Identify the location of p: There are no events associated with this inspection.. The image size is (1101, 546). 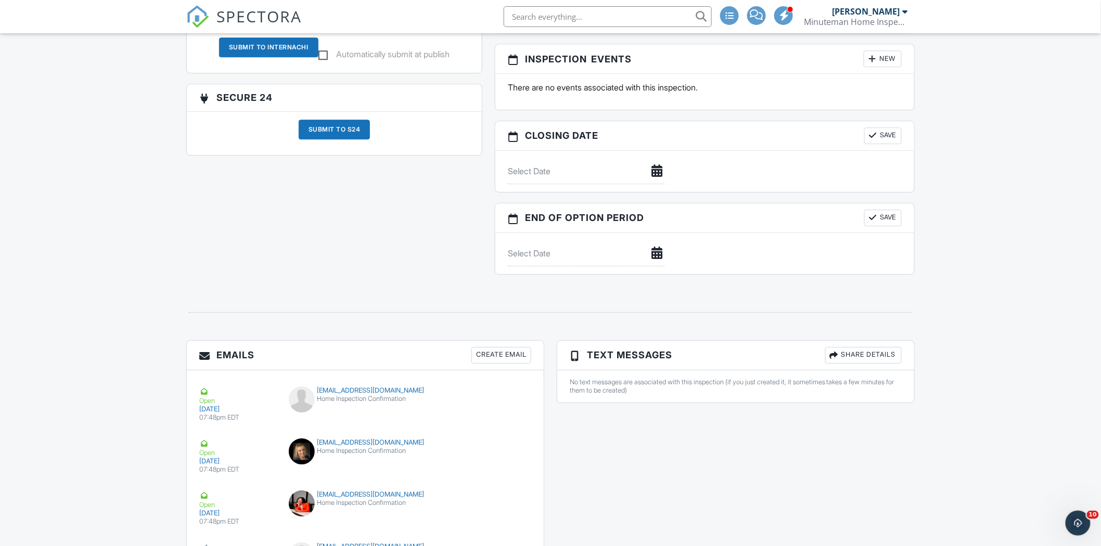
(705, 87).